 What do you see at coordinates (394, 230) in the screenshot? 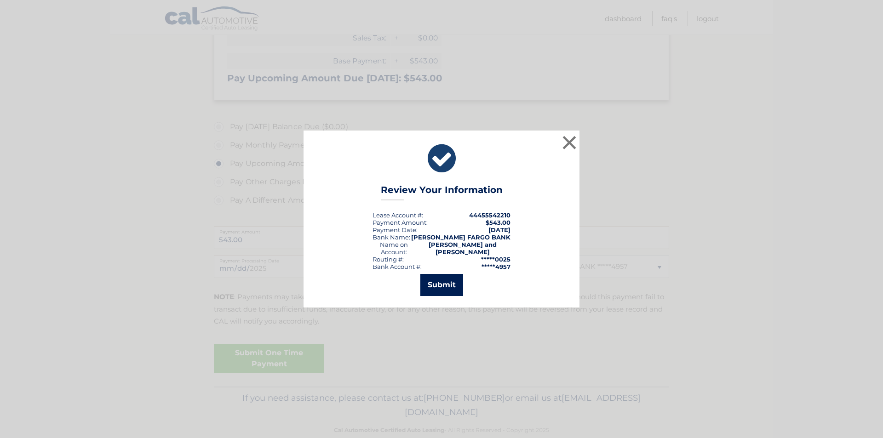
I see `span: Payment Date` at bounding box center [394, 230].